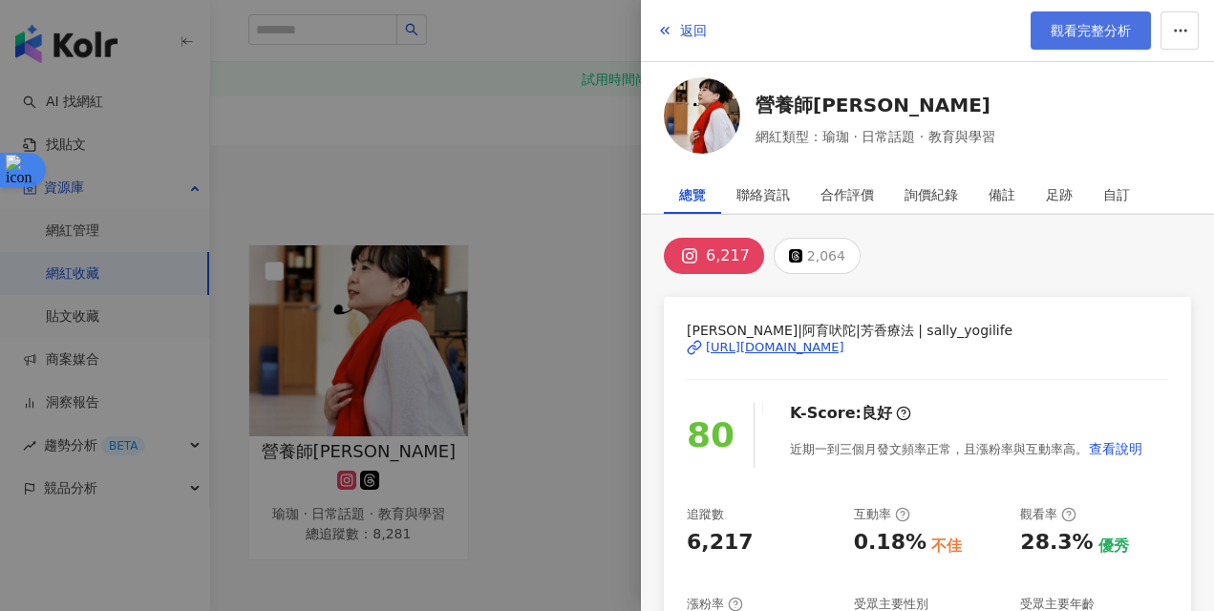  What do you see at coordinates (1059, 195) in the screenshot?
I see `div: 足跡` at bounding box center [1059, 195].